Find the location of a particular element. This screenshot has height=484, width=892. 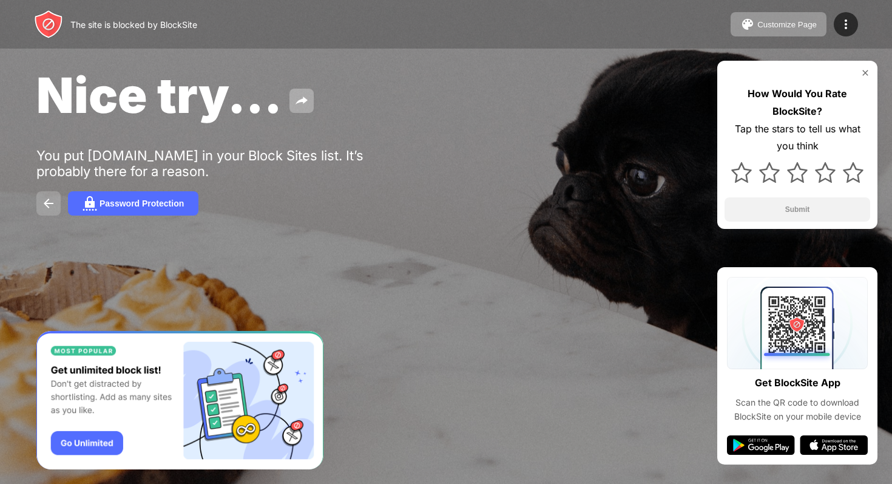

span: Nice try... is located at coordinates (159, 95).